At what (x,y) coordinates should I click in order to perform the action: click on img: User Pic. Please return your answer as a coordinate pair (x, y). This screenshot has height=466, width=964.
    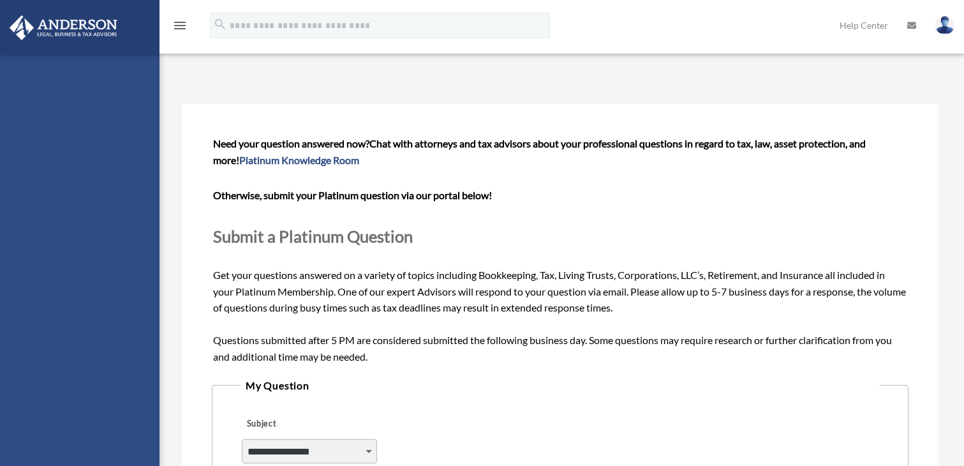
    Looking at the image, I should click on (945, 25).